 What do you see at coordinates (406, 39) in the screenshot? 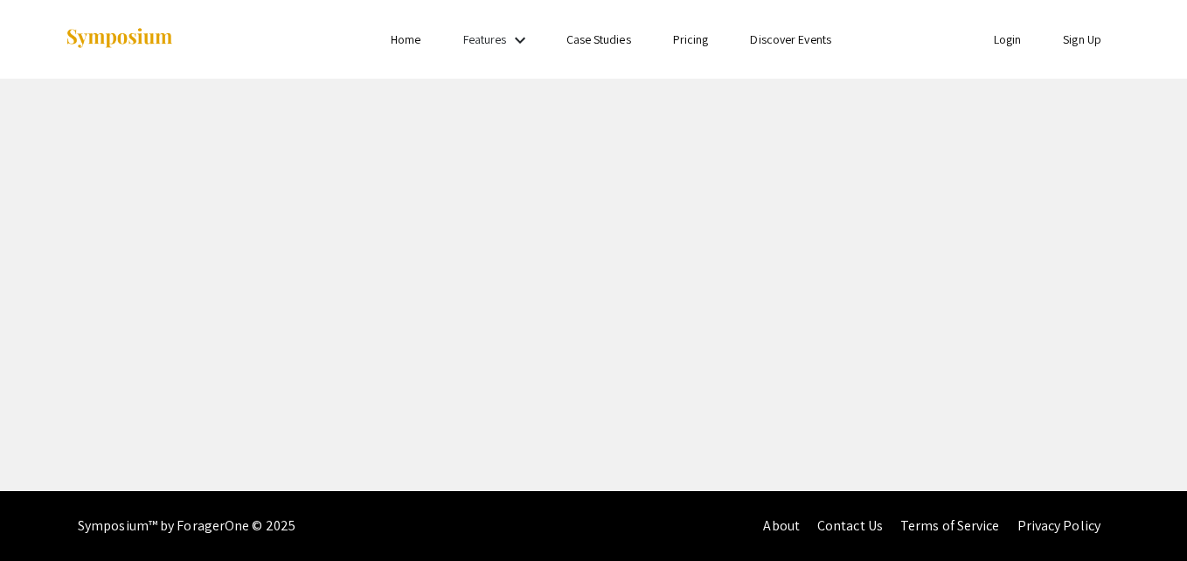
I see `a: Home` at bounding box center [406, 39].